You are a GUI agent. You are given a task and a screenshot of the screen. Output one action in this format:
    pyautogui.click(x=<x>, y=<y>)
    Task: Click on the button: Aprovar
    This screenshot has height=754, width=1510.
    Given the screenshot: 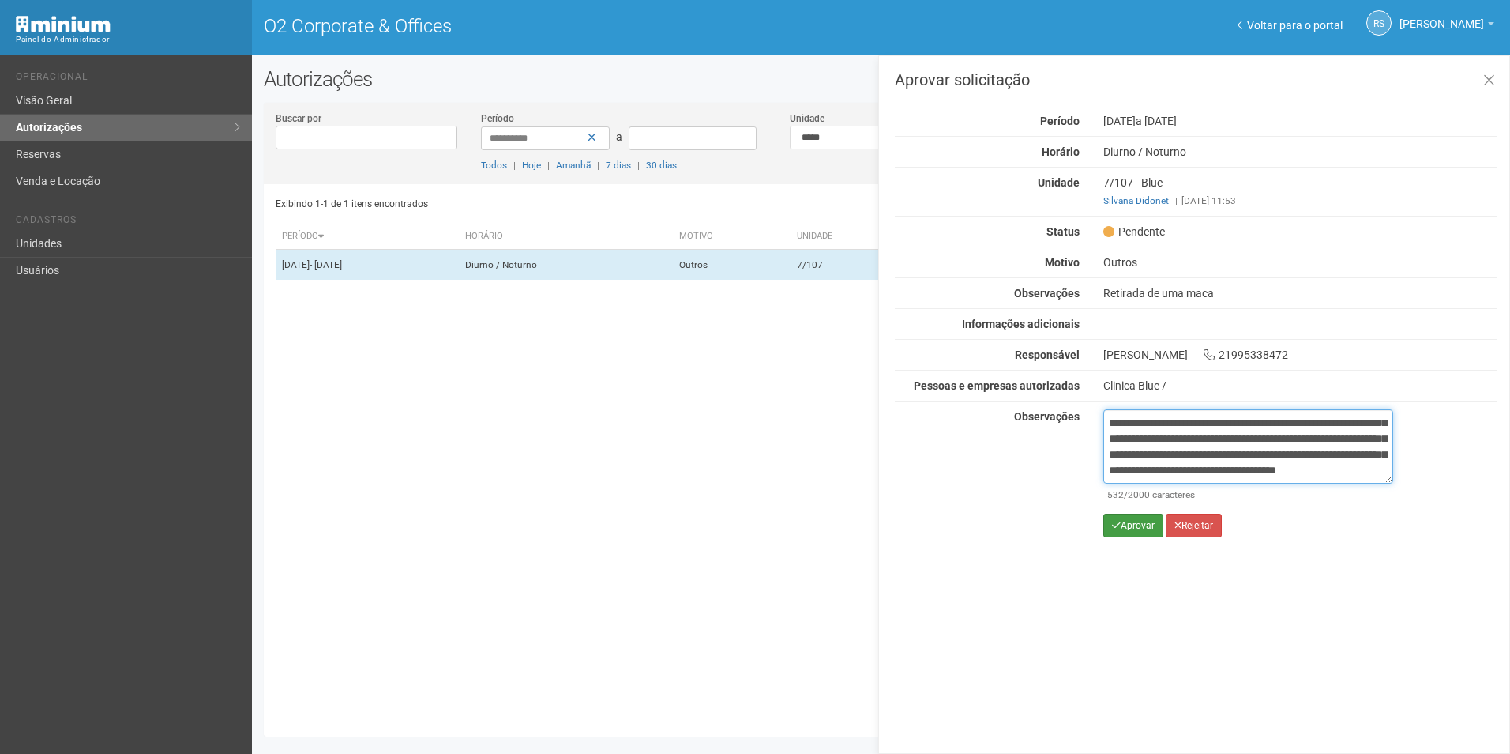 What is the action you would take?
    pyautogui.click(x=1134, y=525)
    